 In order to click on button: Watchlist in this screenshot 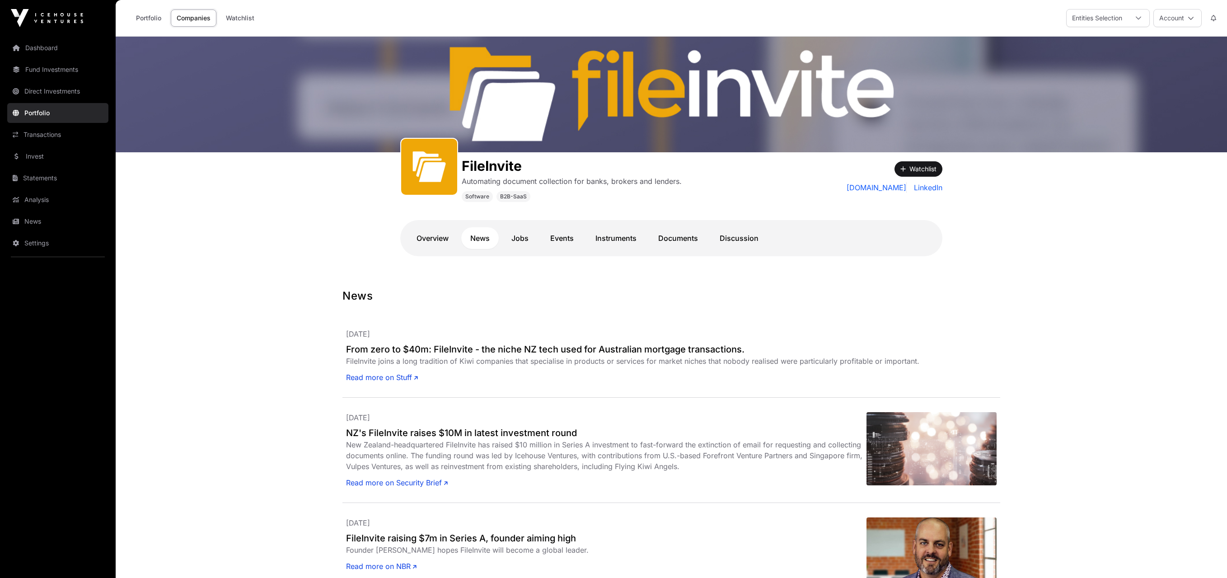, I will do `click(918, 169)`.